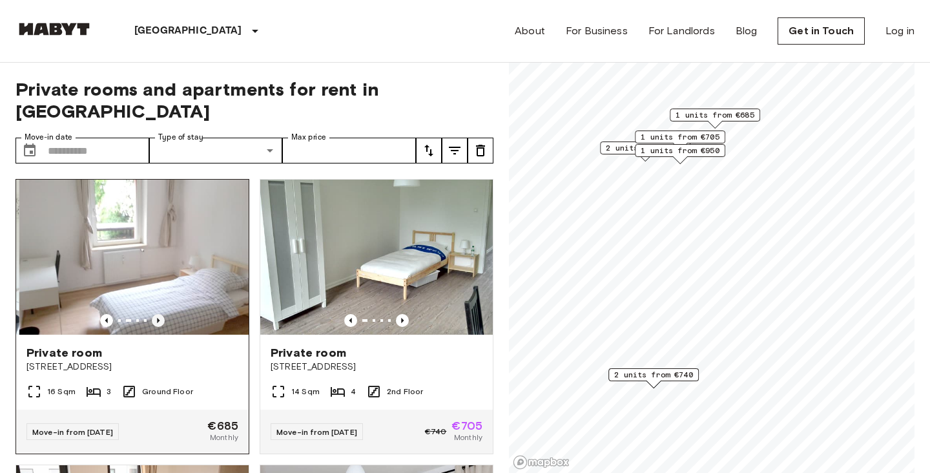  What do you see at coordinates (167, 391) in the screenshot?
I see `span: Ground Floor` at bounding box center [167, 391].